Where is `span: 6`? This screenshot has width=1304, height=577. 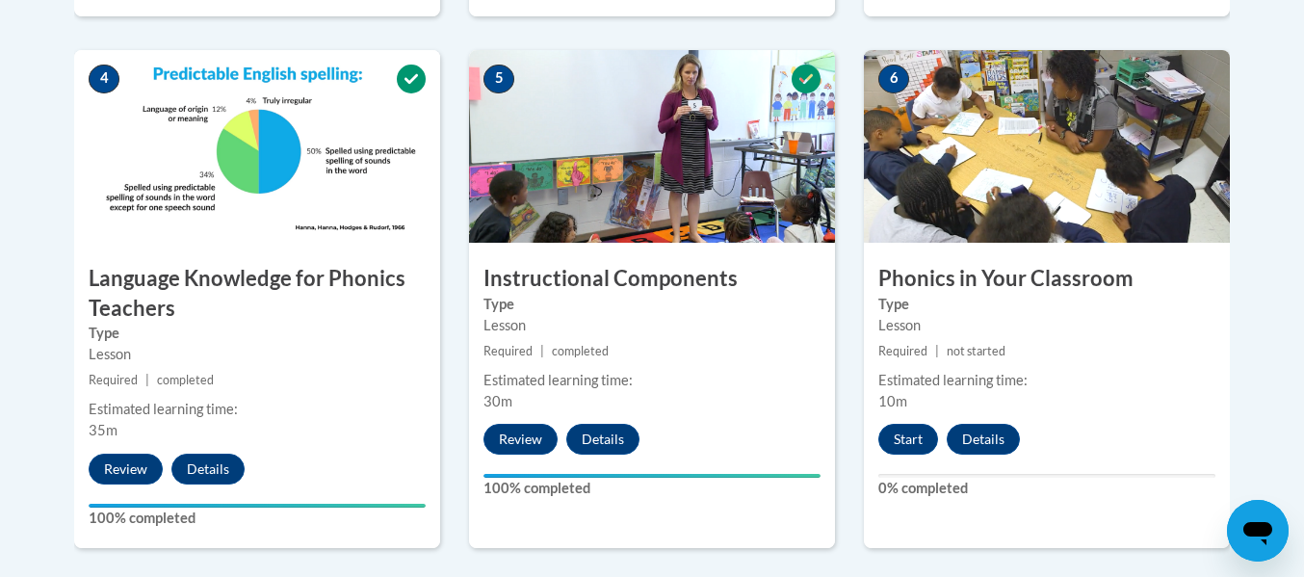
span: 6 is located at coordinates (894, 79).